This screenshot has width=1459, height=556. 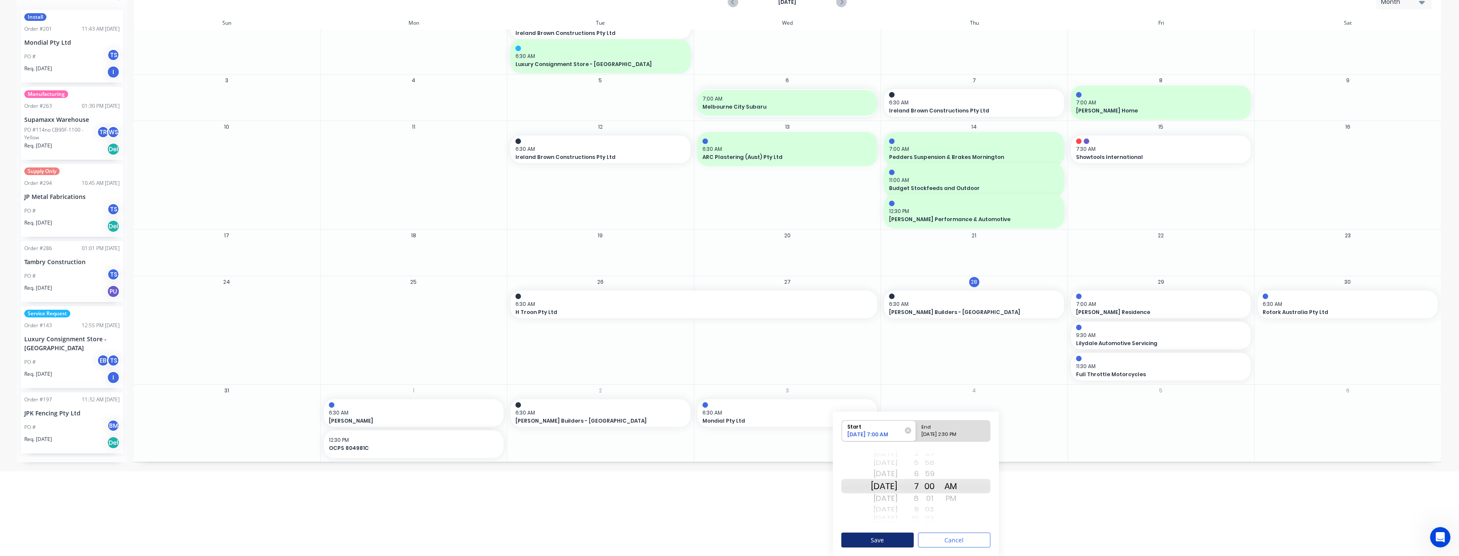 I want to click on div: 04, so click(x=929, y=522).